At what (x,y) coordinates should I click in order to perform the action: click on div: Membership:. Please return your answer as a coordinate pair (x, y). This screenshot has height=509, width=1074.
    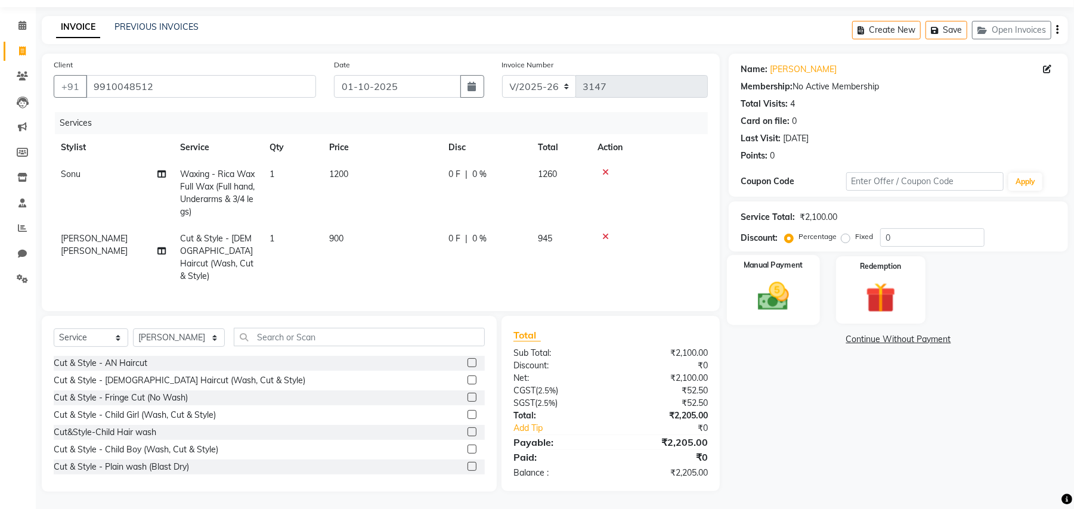
    Looking at the image, I should click on (767, 86).